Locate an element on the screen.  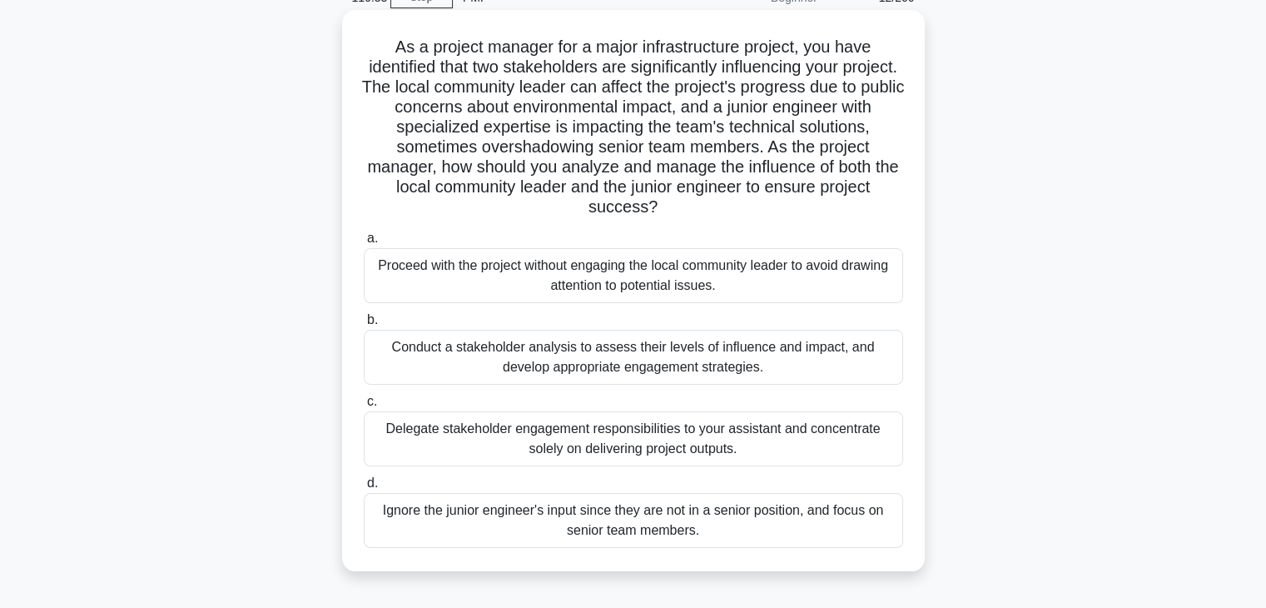
h5: As a project manager for a major infrastructure project, you have identified that two stakeholder... is located at coordinates (634, 127).